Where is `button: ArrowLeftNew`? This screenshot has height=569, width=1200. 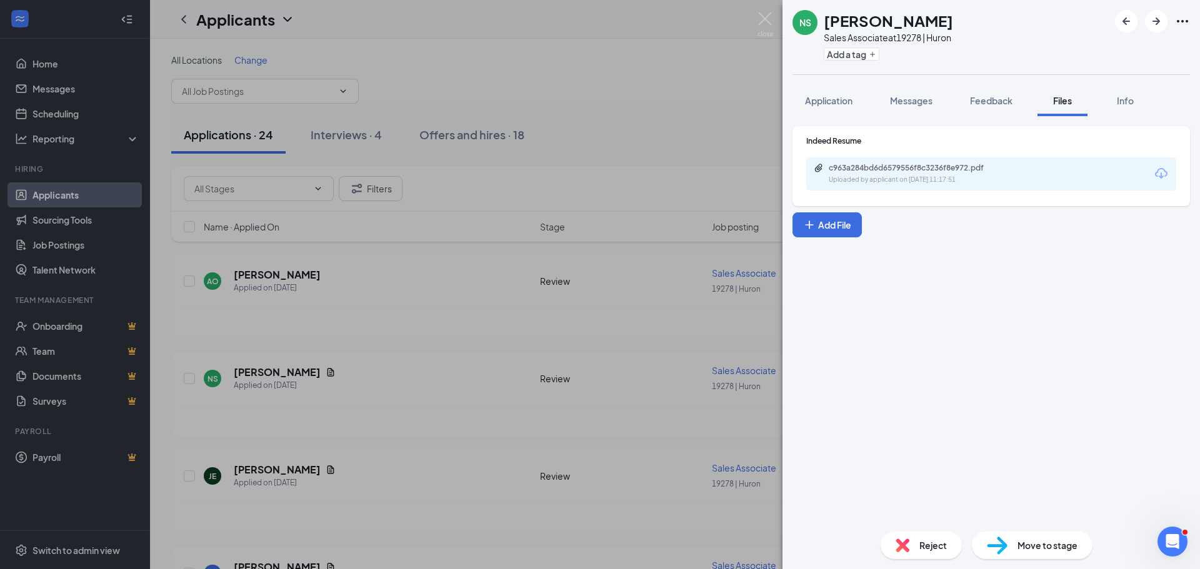 button: ArrowLeftNew is located at coordinates (1126, 21).